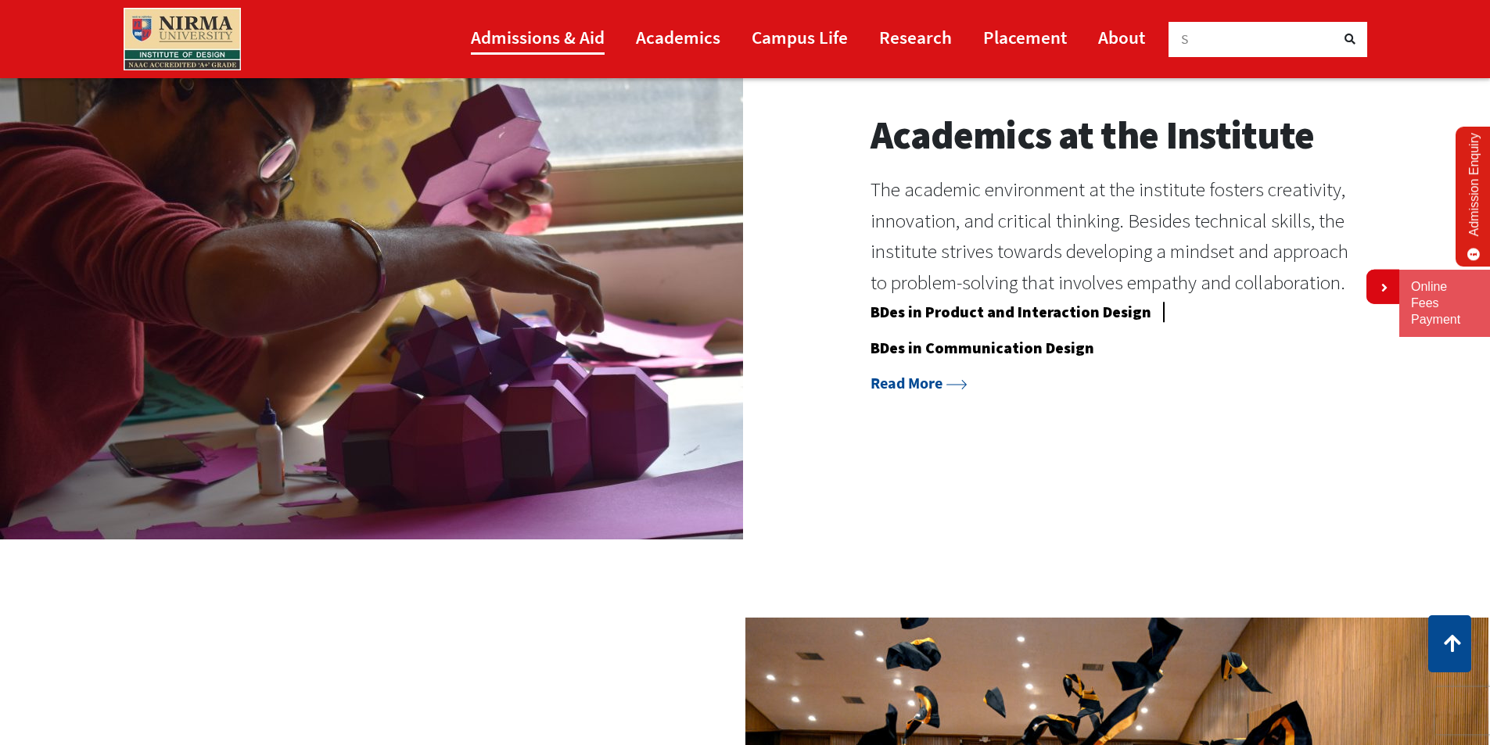 This screenshot has height=745, width=1490. I want to click on a: Read More, so click(919, 382).